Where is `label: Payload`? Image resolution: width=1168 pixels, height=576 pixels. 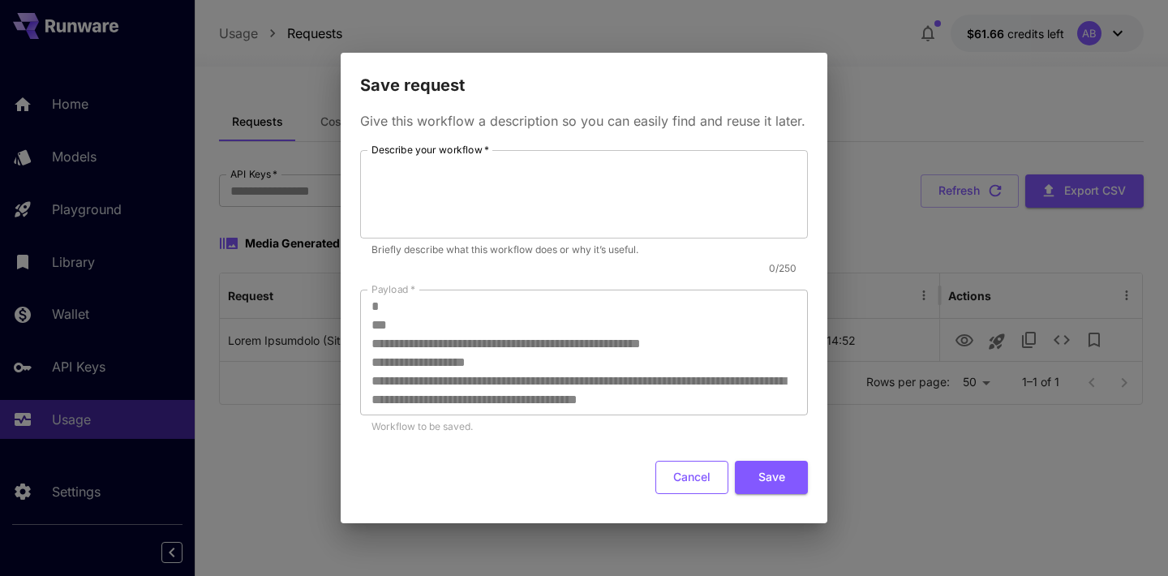
label: Payload is located at coordinates (394, 289).